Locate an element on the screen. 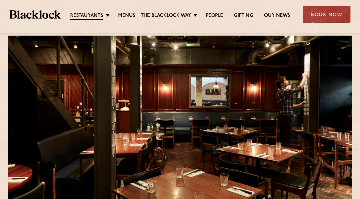 This screenshot has width=360, height=199. div: Book Now is located at coordinates (327, 15).